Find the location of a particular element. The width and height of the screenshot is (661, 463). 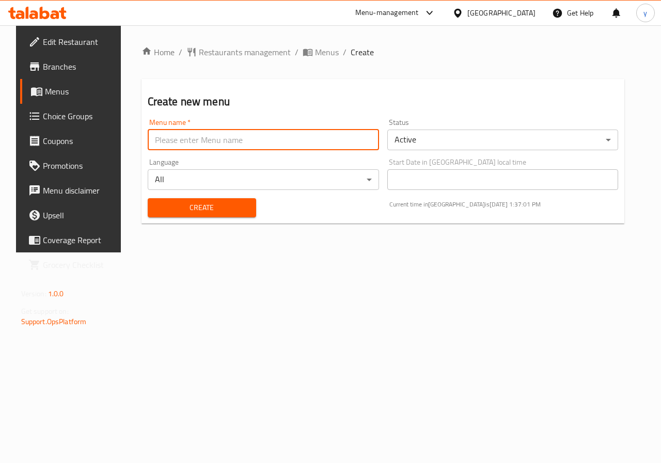

a: Coverage Report is located at coordinates (73, 240).